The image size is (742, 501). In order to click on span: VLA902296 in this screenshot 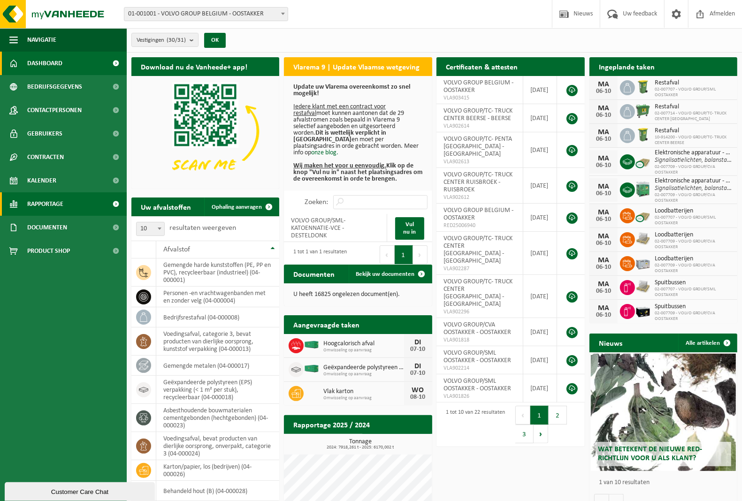, I will do `click(480, 312)`.